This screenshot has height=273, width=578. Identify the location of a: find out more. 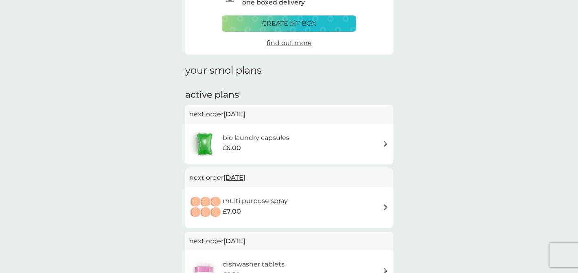
(289, 43).